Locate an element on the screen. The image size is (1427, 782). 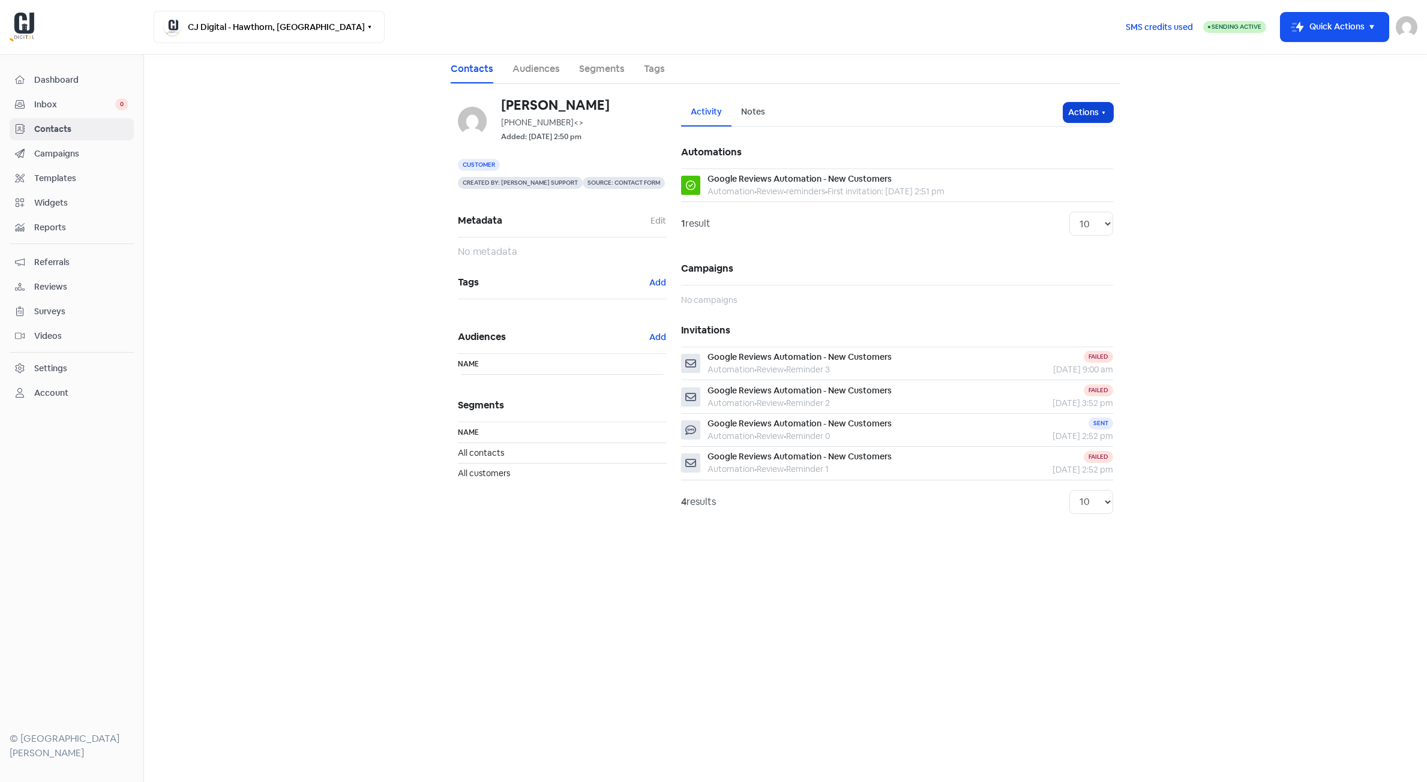
a: Audiences is located at coordinates (536, 69).